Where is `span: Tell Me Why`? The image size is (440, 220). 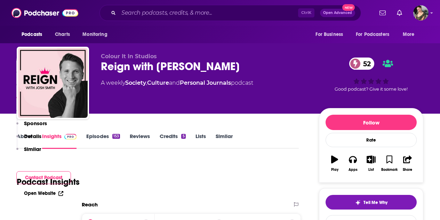
span: Tell Me Why is located at coordinates (375, 202).